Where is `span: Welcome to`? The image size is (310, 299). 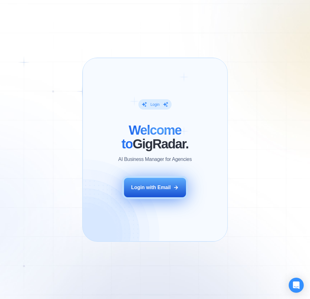
span: Welcome to is located at coordinates (151, 137).